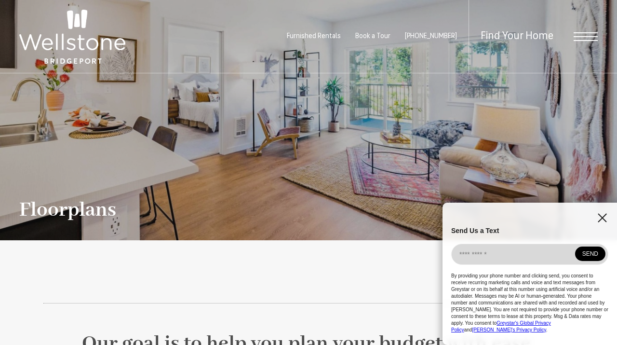  Describe the element at coordinates (373, 36) in the screenshot. I see `span: Book a Tour` at that location.